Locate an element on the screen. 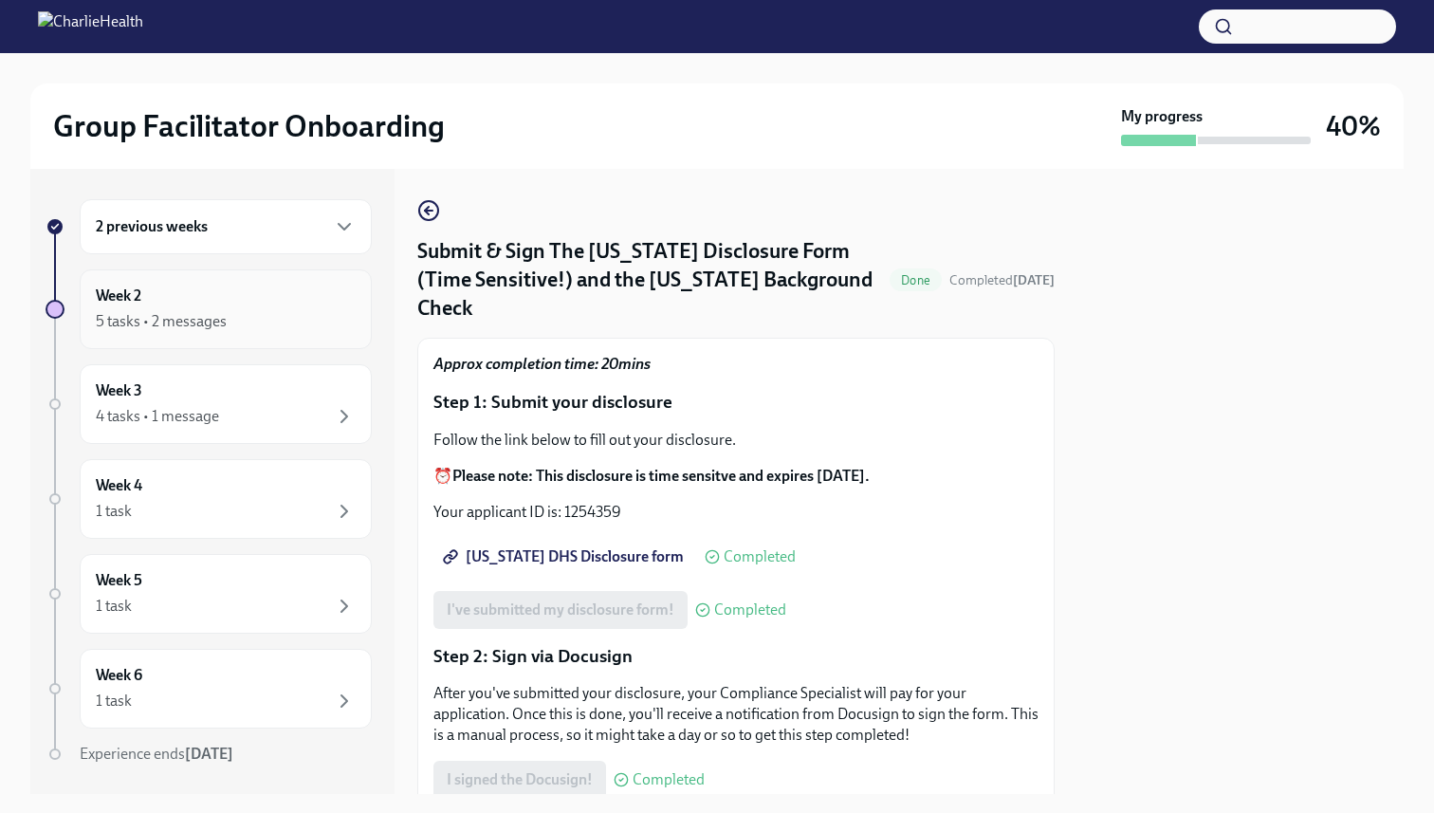 The width and height of the screenshot is (1434, 813). h6: 2 previous weeks is located at coordinates (152, 227).